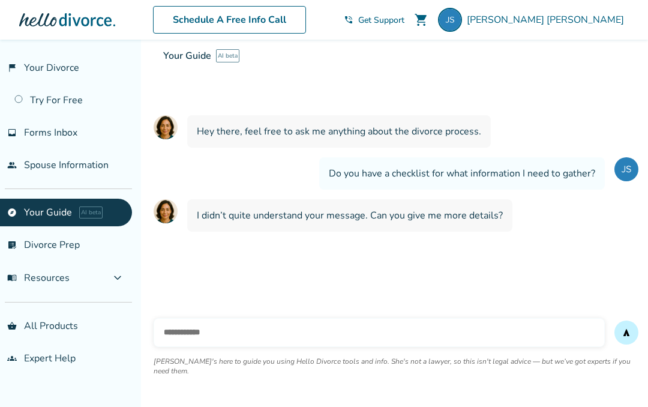 Image resolution: width=648 pixels, height=407 pixels. Describe the element at coordinates (626, 169) in the screenshot. I see `img: User` at that location.